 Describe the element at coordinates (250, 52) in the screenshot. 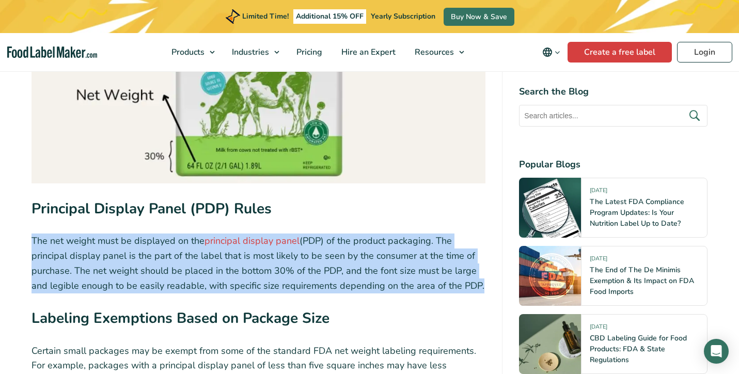

I see `span: Industries` at that location.